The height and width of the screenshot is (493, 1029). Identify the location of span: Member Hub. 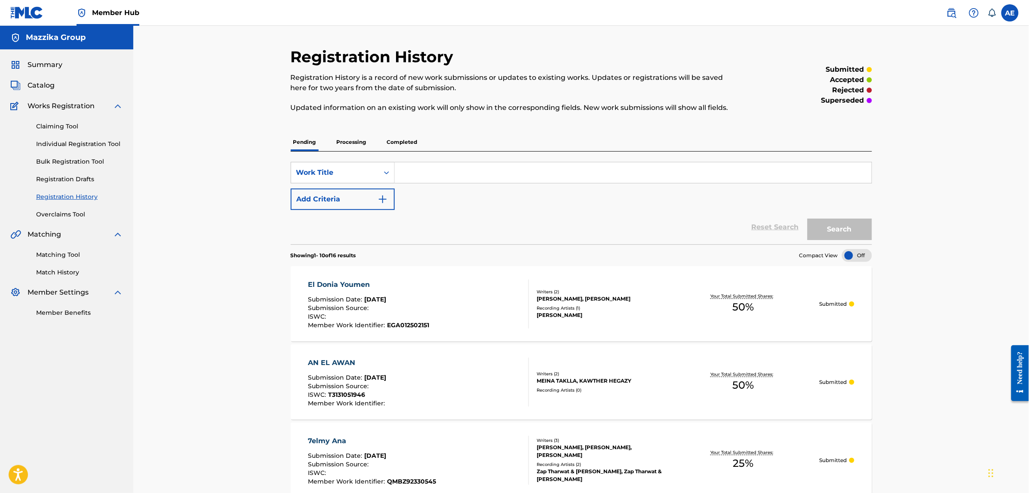
(116, 12).